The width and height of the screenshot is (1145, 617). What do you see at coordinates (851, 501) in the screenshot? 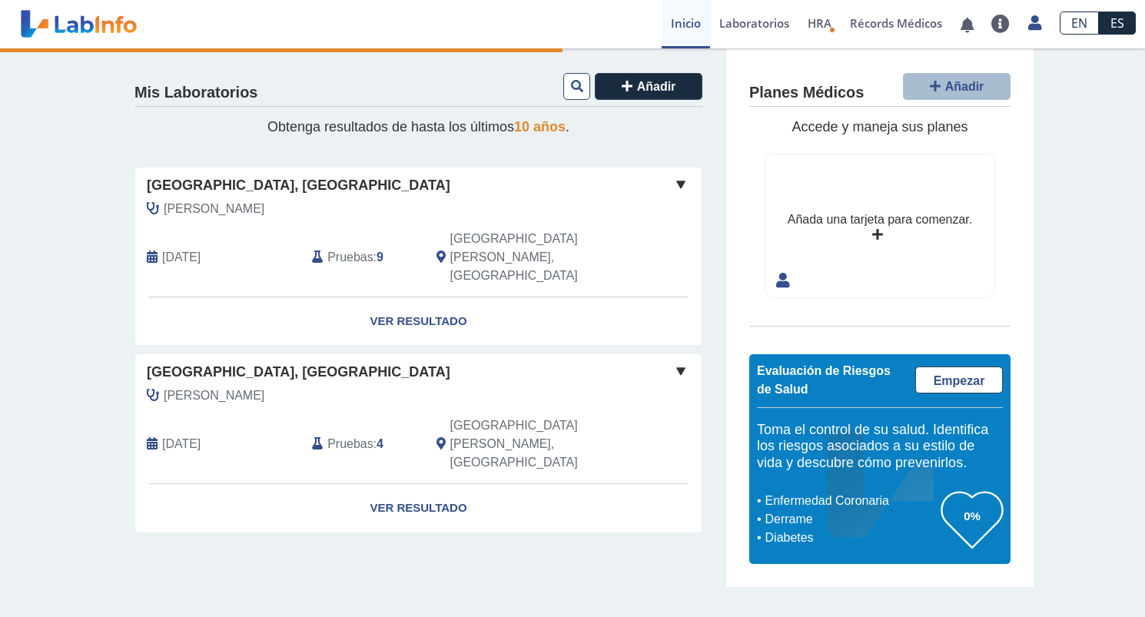
I see `li: Enfermedad Coronaria` at bounding box center [851, 501].